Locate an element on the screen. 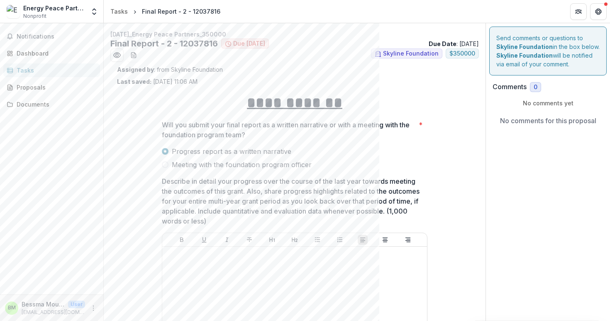  strong: Last saved: is located at coordinates (134, 81).